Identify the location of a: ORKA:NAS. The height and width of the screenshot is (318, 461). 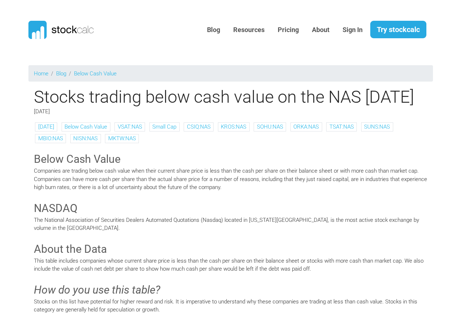
(306, 127).